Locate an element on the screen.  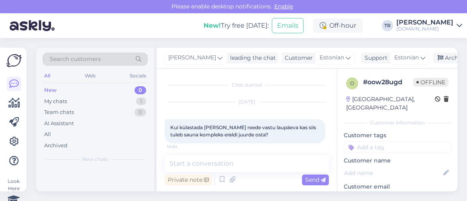
input: Add a tag is located at coordinates (397, 147).